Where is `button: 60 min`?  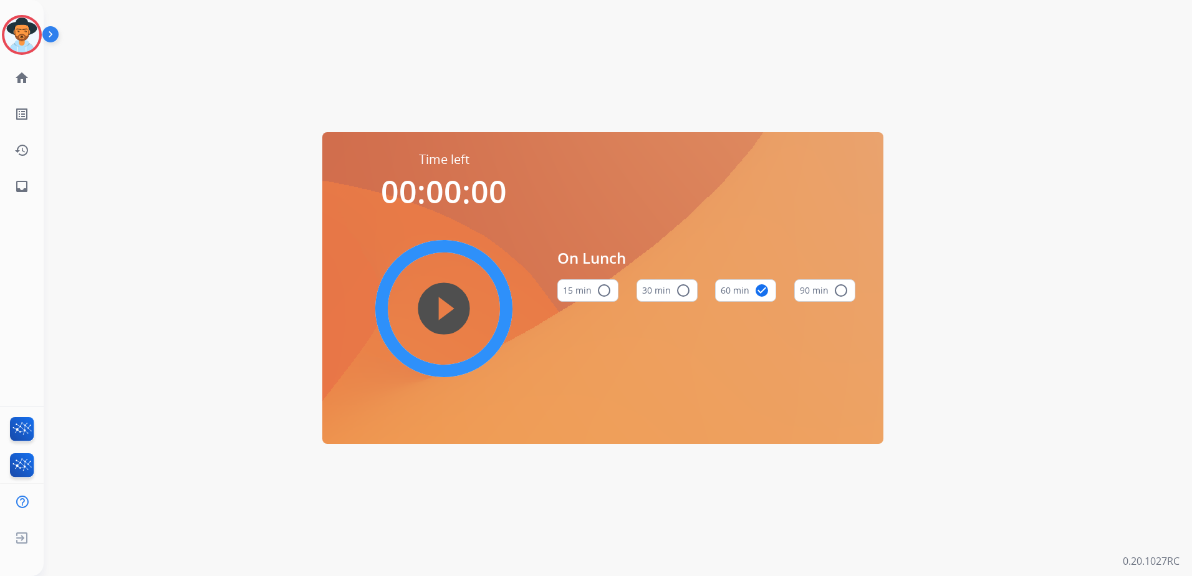
button: 60 min is located at coordinates (745, 290).